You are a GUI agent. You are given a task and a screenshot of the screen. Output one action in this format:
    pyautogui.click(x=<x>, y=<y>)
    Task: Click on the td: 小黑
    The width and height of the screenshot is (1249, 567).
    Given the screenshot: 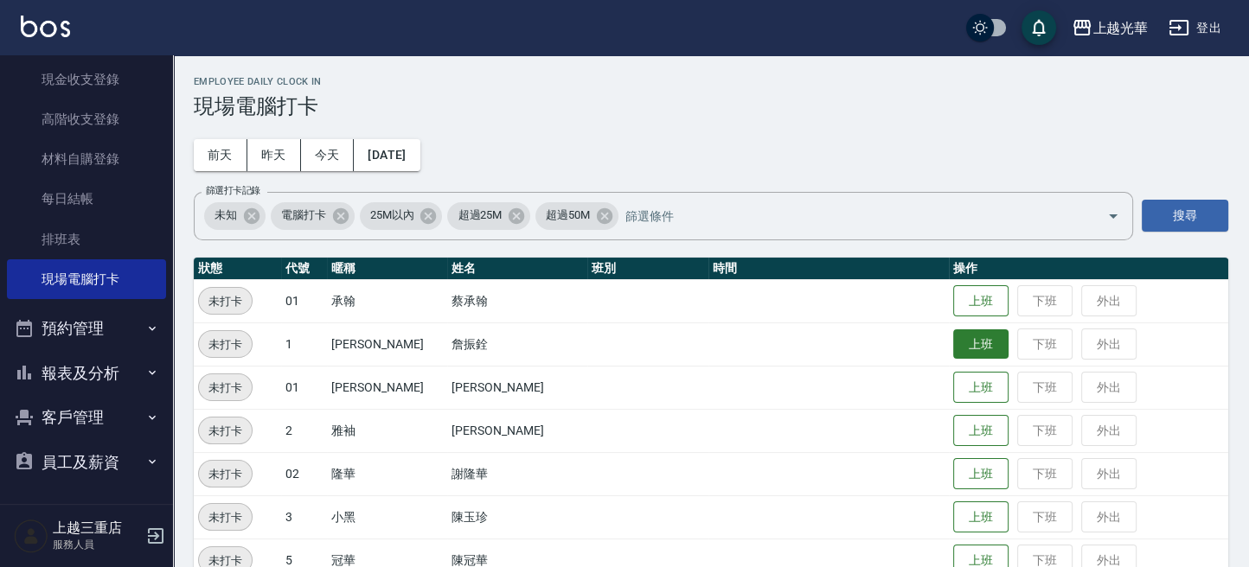 What is the action you would take?
    pyautogui.click(x=387, y=517)
    